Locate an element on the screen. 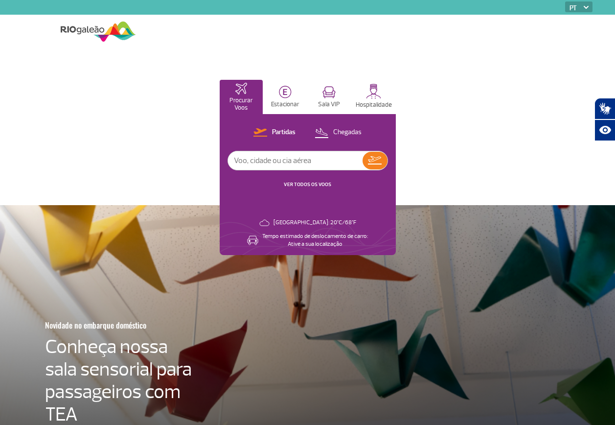 The width and height of the screenshot is (615, 425). img: hospitality.svg is located at coordinates (374, 91).